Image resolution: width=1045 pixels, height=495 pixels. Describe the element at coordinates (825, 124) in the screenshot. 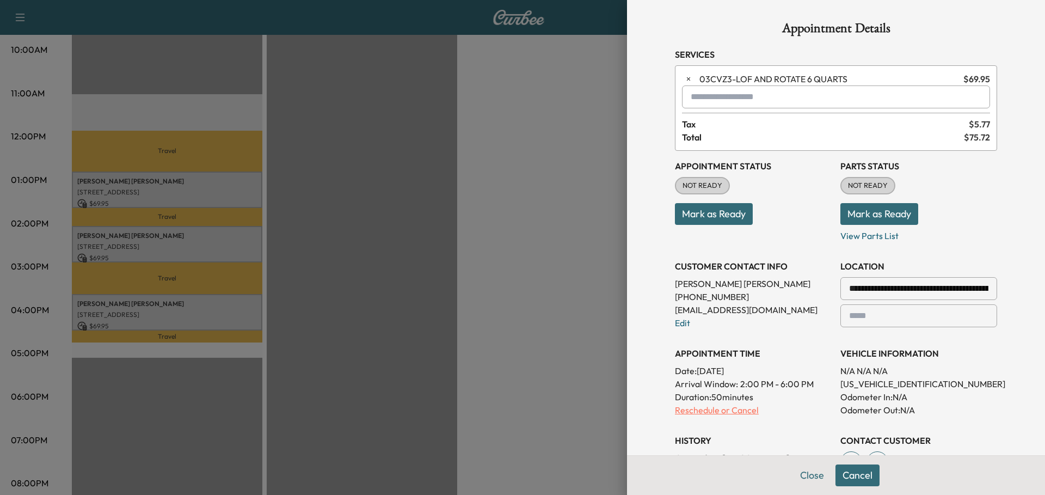

I see `span: Tax` at that location.